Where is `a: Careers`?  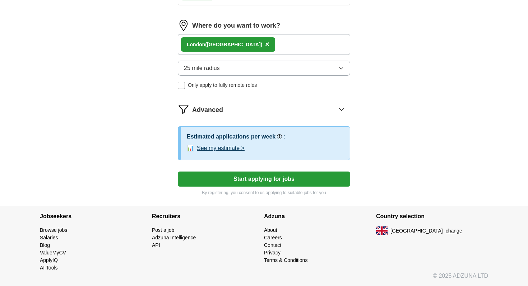
a: Careers is located at coordinates (273, 238).